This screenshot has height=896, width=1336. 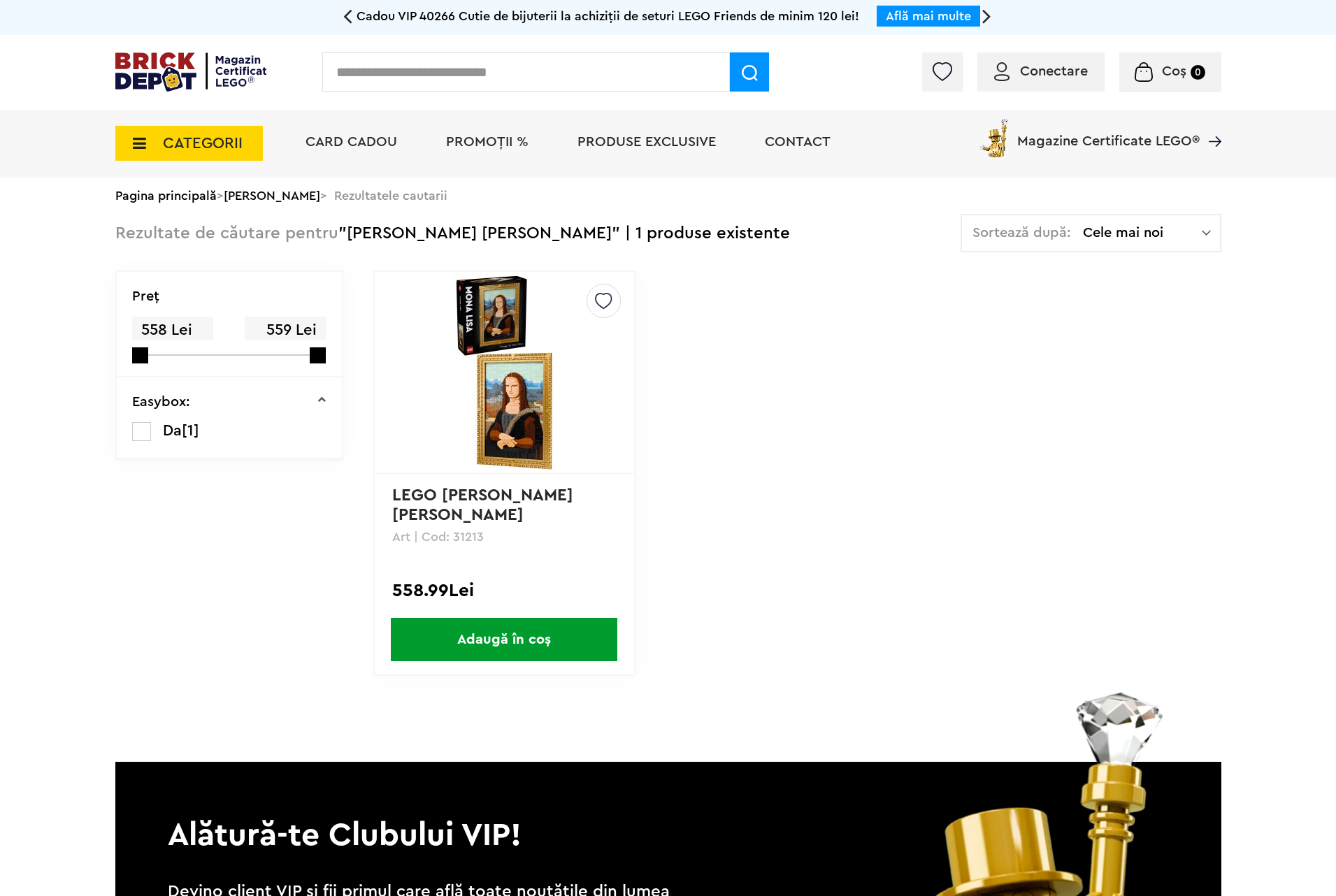 I want to click on span: Cadou VIP 40266 Cutie de bijuterii la achiziții de seturi LEGO Friends de minim 120 lei!, so click(x=608, y=16).